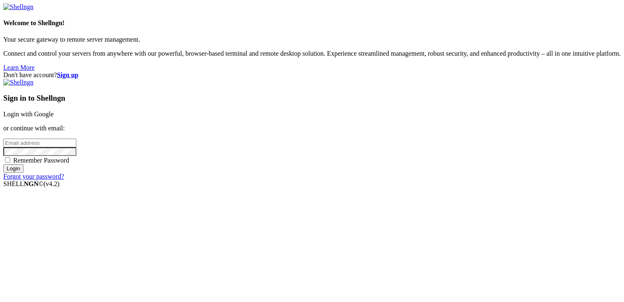 This screenshot has height=302, width=624. What do you see at coordinates (312, 128) in the screenshot?
I see `p: or continue with email:` at bounding box center [312, 128].